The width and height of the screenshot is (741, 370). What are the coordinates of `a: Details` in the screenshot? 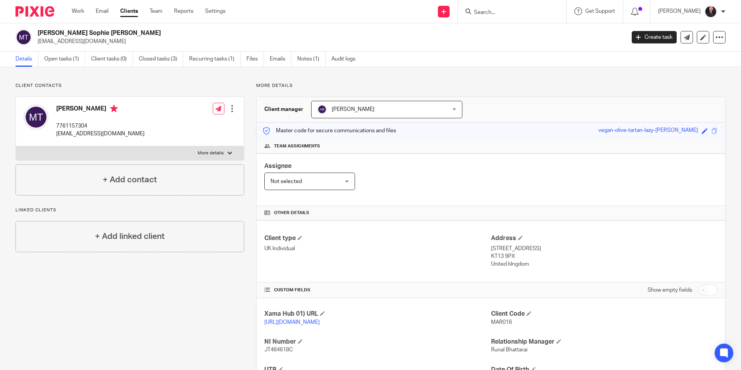 It's located at (27, 59).